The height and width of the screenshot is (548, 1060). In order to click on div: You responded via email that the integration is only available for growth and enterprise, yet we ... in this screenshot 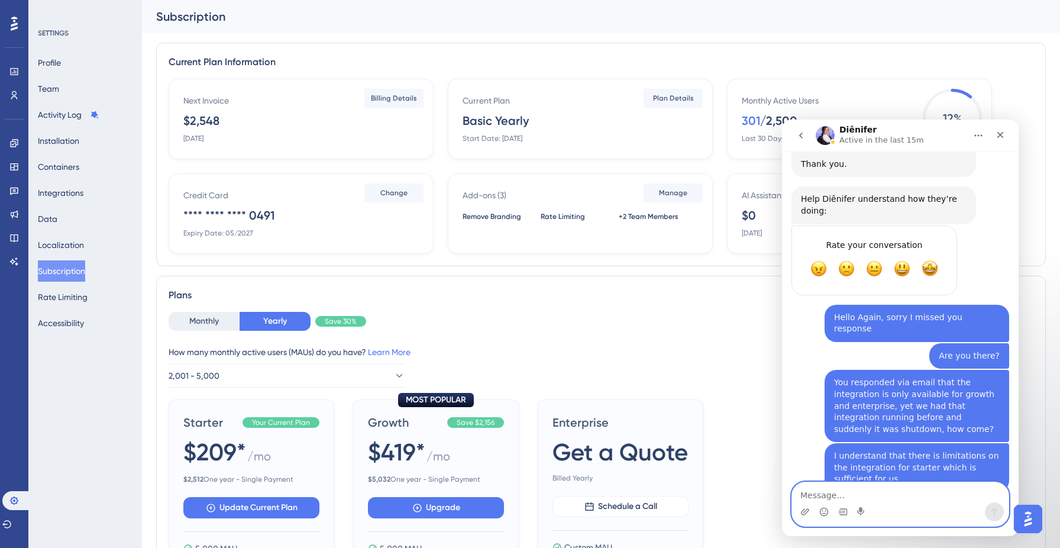, I will do `click(135, 286)`.